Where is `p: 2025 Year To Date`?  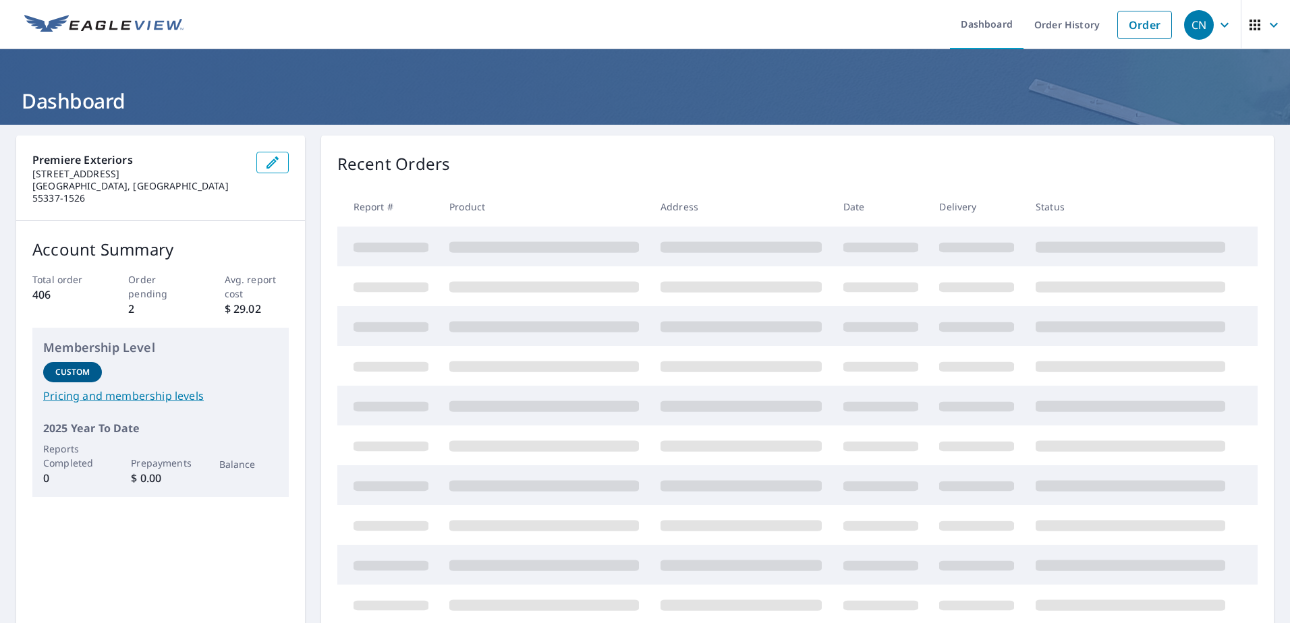
p: 2025 Year To Date is located at coordinates (161, 428).